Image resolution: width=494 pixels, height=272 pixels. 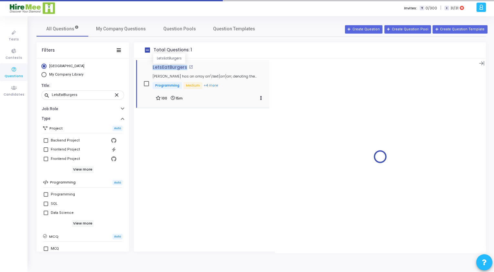 What do you see at coordinates (56, 128) in the screenshot?
I see `h6: Project` at bounding box center [56, 128].